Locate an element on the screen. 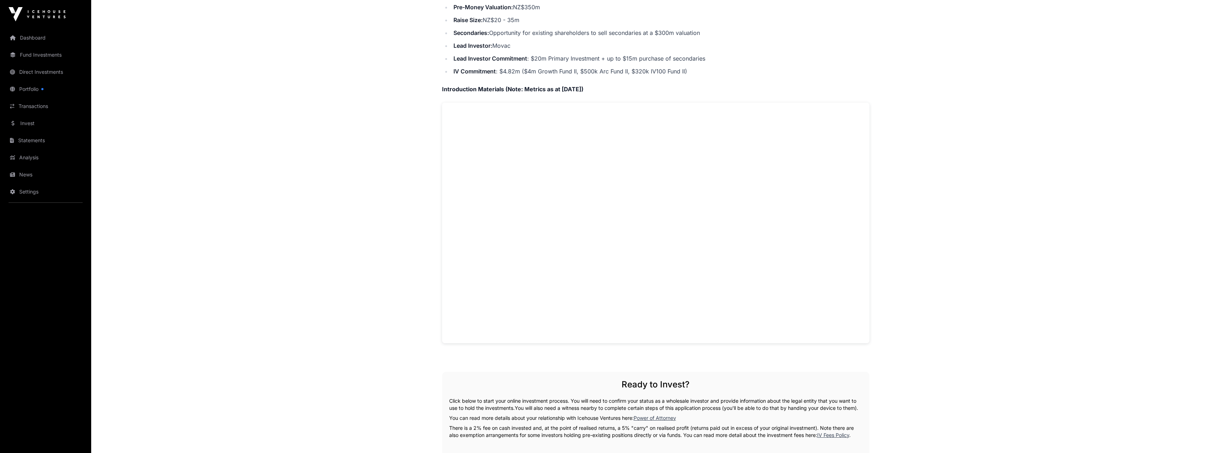 The width and height of the screenshot is (1220, 453). strong: Pre-Money Valuation: is located at coordinates (483, 7).